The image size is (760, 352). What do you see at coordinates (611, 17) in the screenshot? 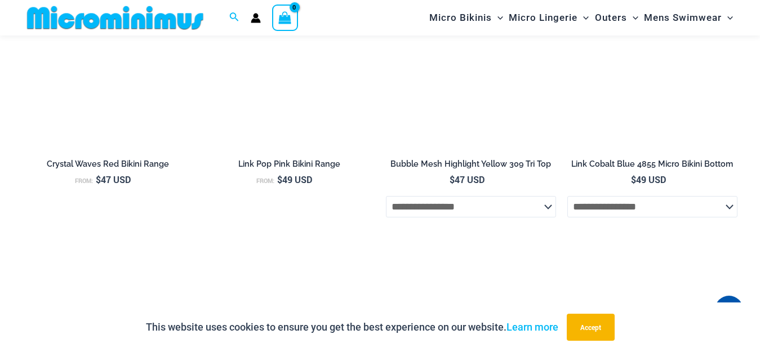
I see `span: Outers` at bounding box center [611, 17].